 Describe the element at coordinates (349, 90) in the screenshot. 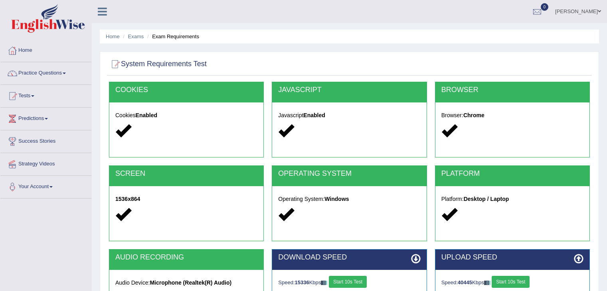

I see `h2: JAVASCRIPT` at that location.